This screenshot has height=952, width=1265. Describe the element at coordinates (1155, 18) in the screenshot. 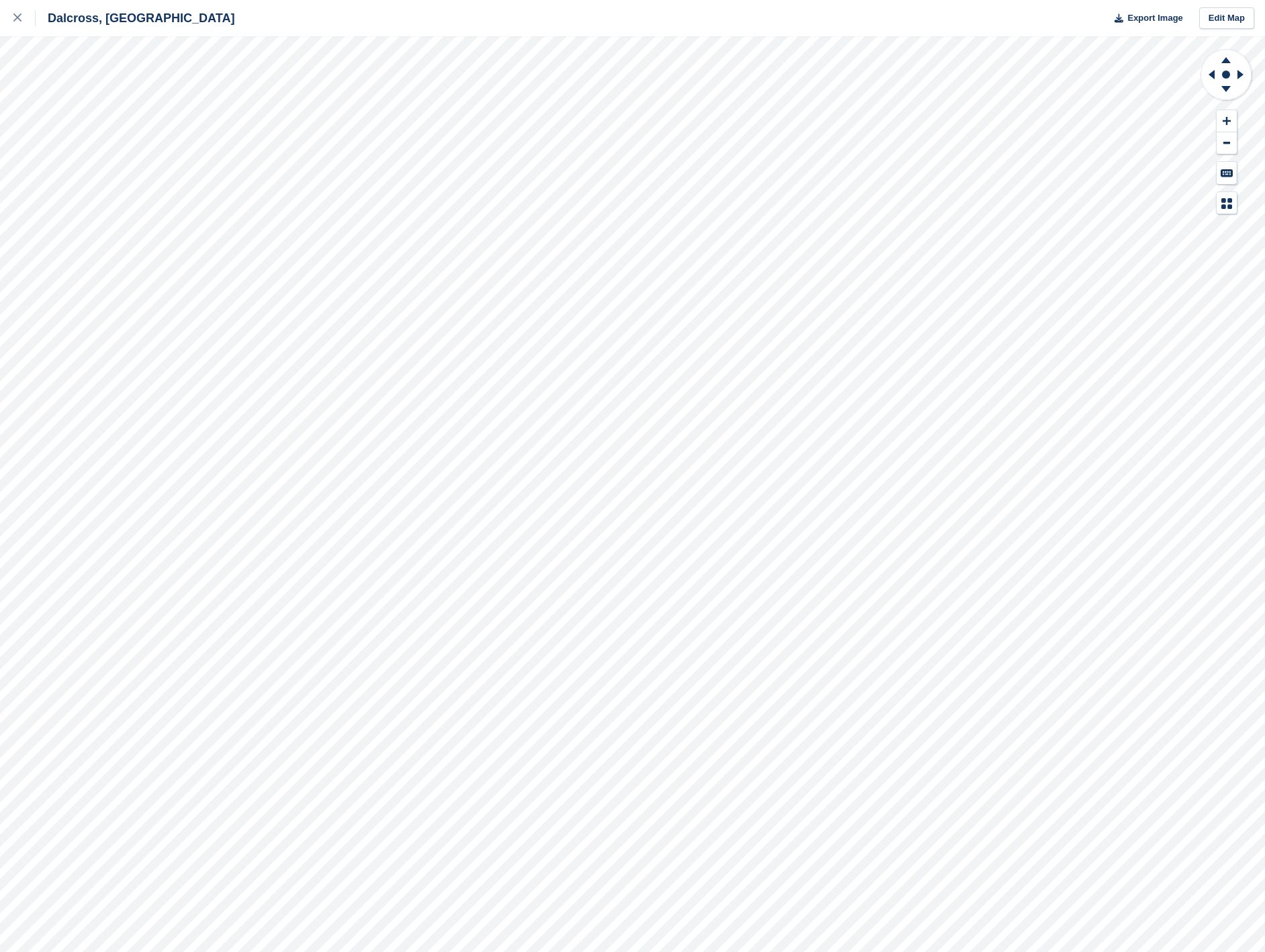

I see `span: Export Image` at that location.